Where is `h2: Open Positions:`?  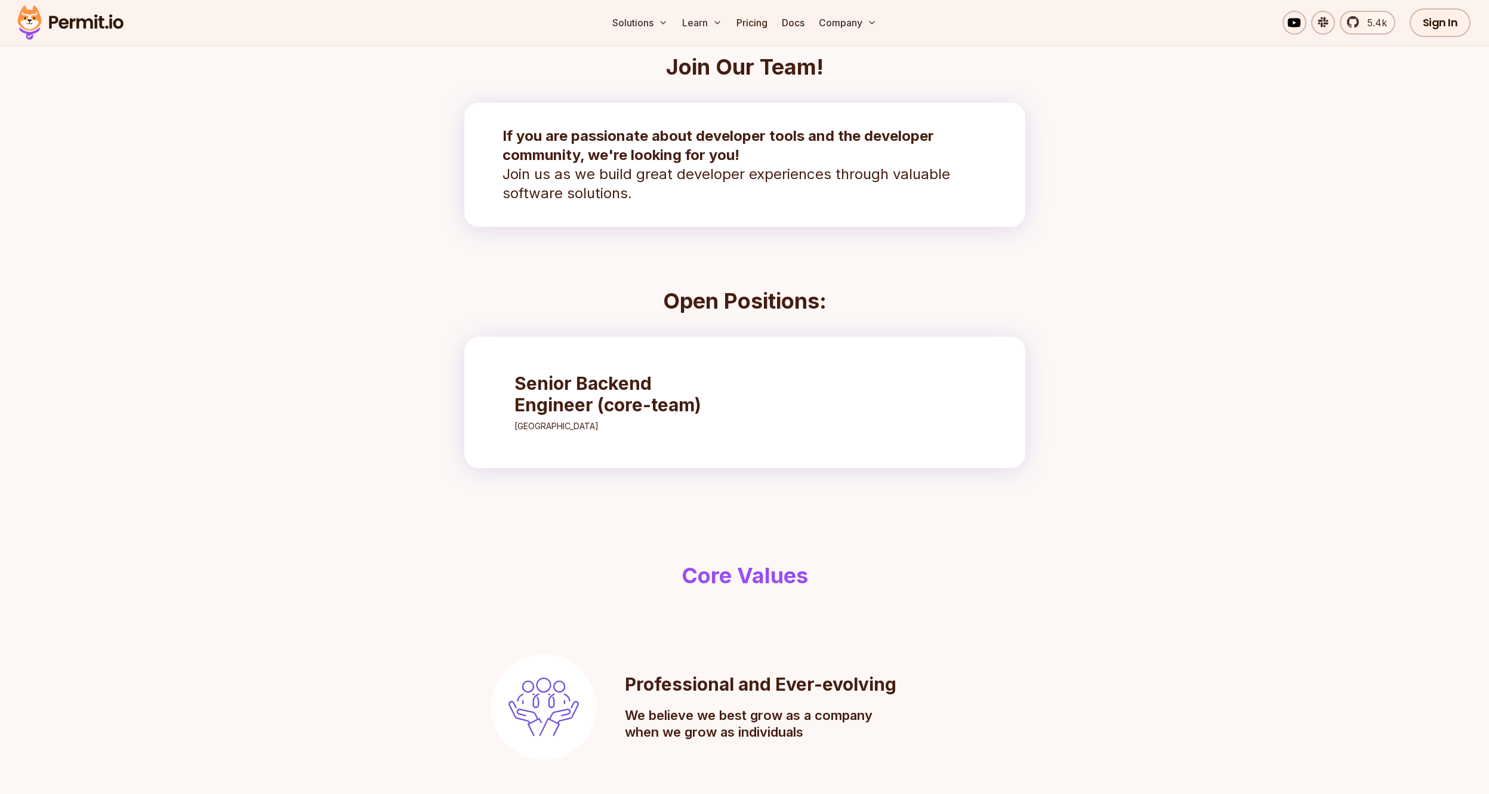
h2: Open Positions: is located at coordinates (745, 301).